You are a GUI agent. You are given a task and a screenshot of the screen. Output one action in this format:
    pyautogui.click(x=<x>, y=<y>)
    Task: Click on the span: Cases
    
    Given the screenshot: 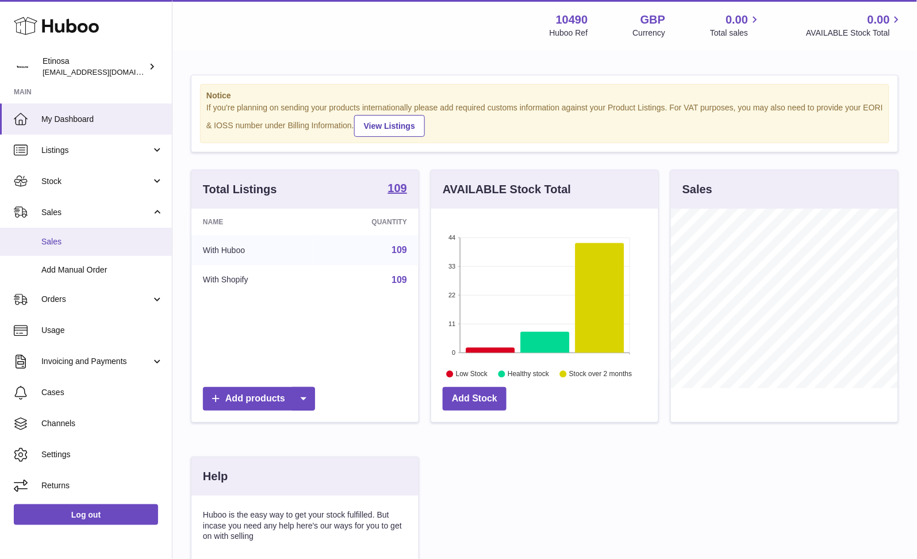 What is the action you would take?
    pyautogui.click(x=102, y=392)
    